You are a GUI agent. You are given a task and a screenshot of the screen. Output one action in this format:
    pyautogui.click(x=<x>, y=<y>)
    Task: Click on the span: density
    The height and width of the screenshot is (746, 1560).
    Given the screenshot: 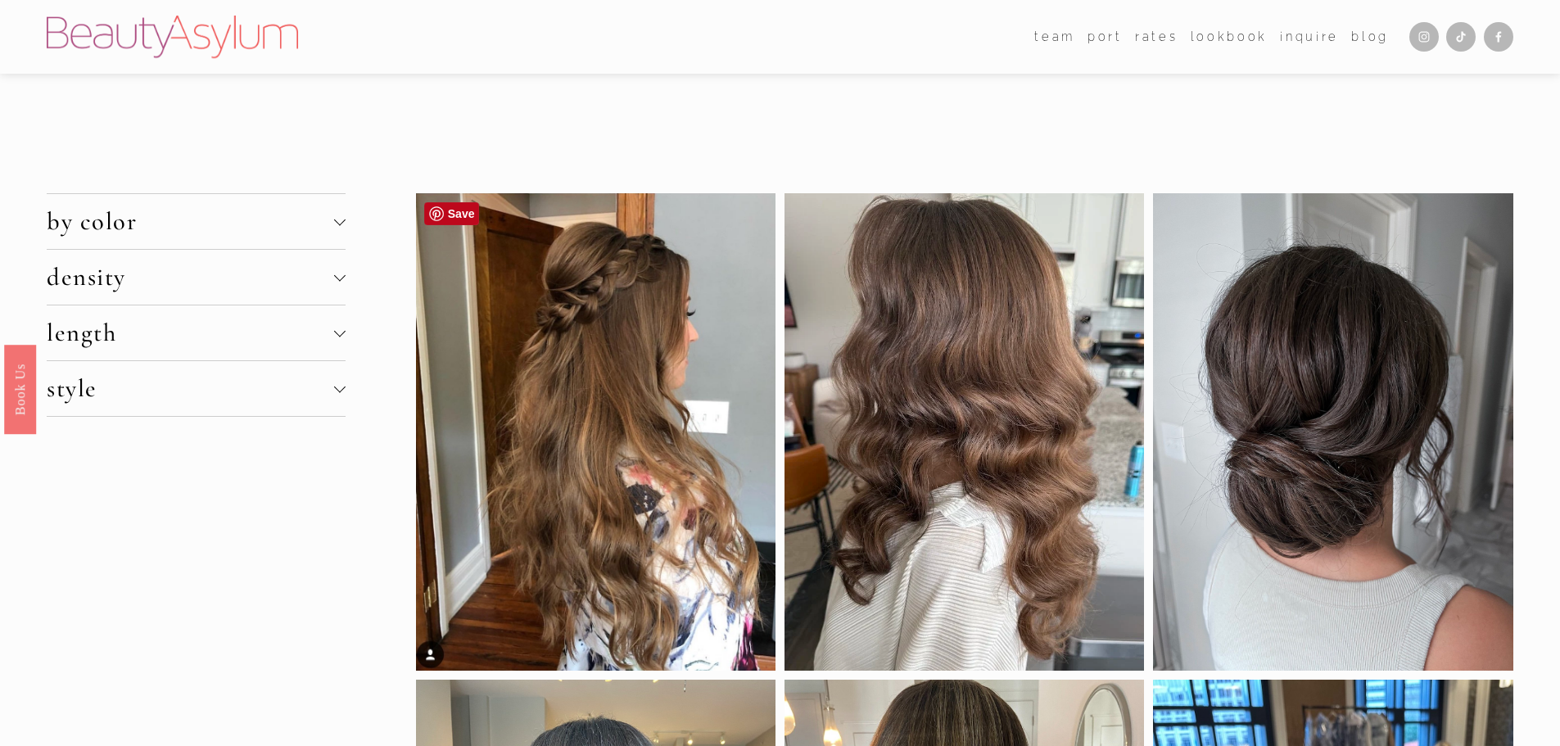 What is the action you would take?
    pyautogui.click(x=190, y=277)
    